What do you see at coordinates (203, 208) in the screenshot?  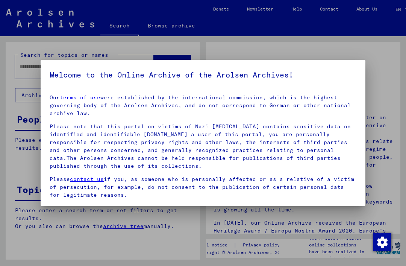 I see `p: you will find all the relevant information about the Arolsen Archives privacy policy.` at bounding box center [203, 208].